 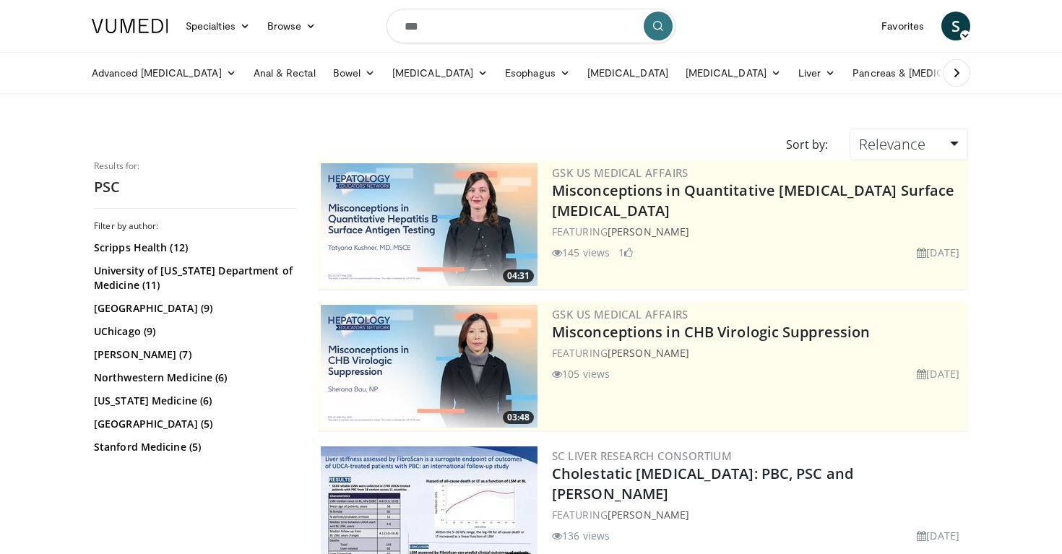 What do you see at coordinates (429, 366) in the screenshot?
I see `img: 59d1e413-5879-4b2e-8b0a-b35c7ac1ec20.jpg.300x170_q85_crop-smart_upscale.jpg` at bounding box center [429, 366].